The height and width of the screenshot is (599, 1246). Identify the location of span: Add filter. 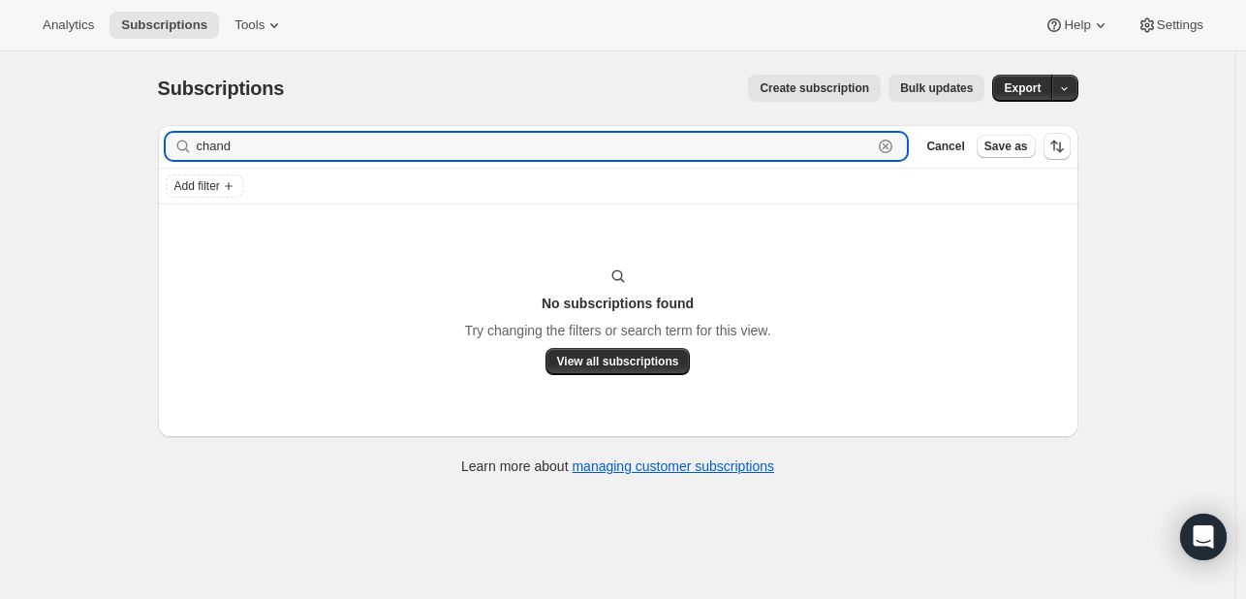
(197, 186).